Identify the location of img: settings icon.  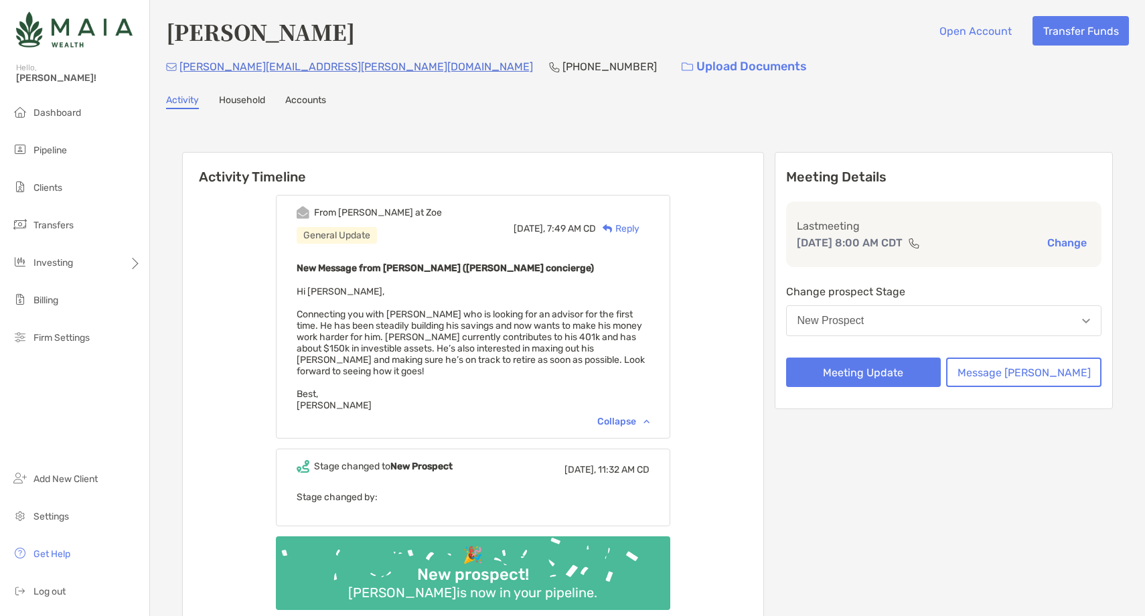
(20, 515).